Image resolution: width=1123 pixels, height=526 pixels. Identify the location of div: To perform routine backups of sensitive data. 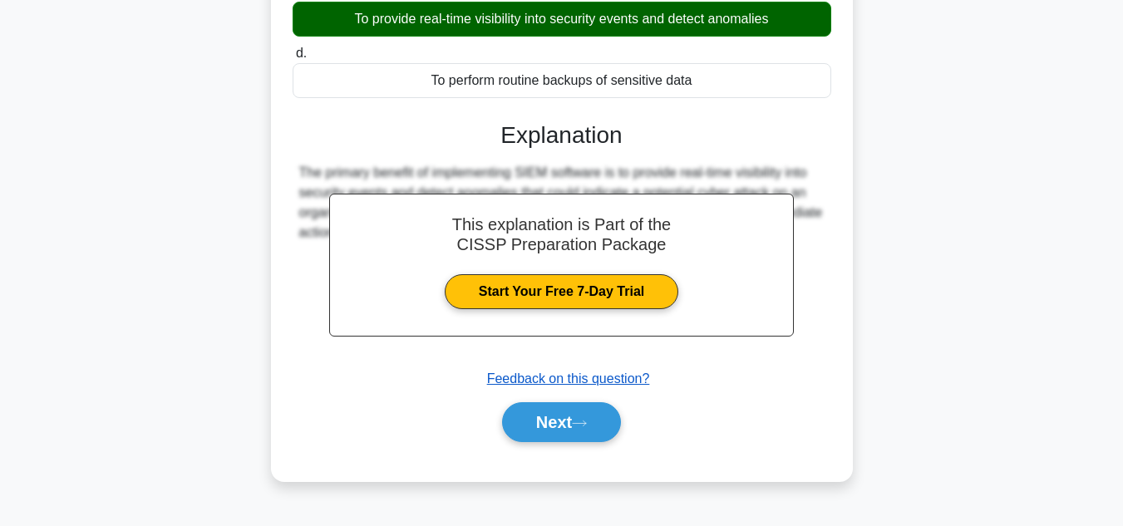
(562, 81).